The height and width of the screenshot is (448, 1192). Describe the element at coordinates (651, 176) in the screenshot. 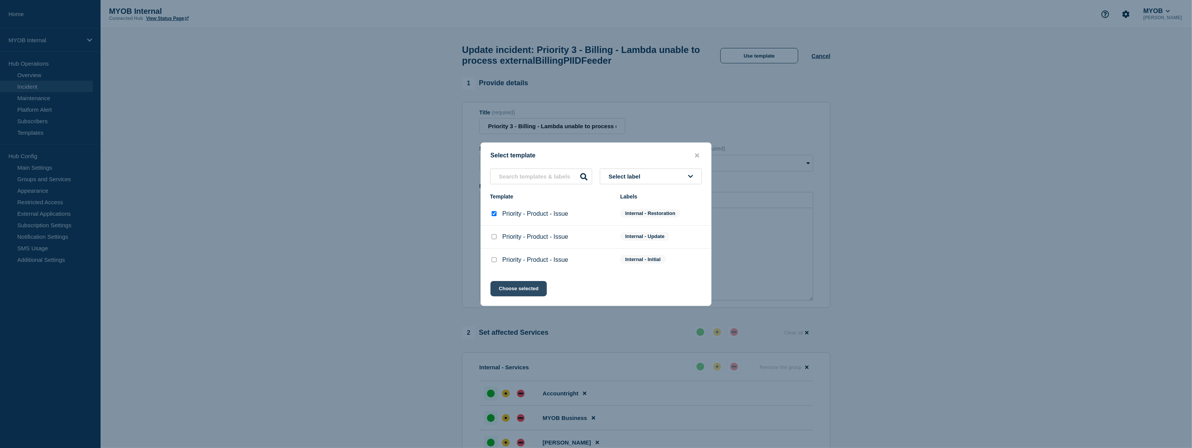

I see `button: Select label` at that location.